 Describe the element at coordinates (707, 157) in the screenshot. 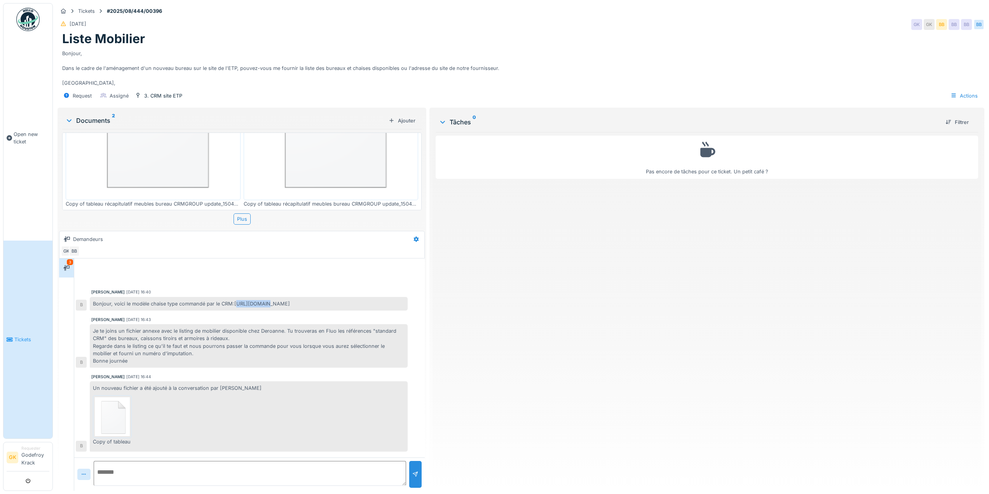

I see `div: Pas encore de tâches pour ce ticket. Un petit café ?` at that location.